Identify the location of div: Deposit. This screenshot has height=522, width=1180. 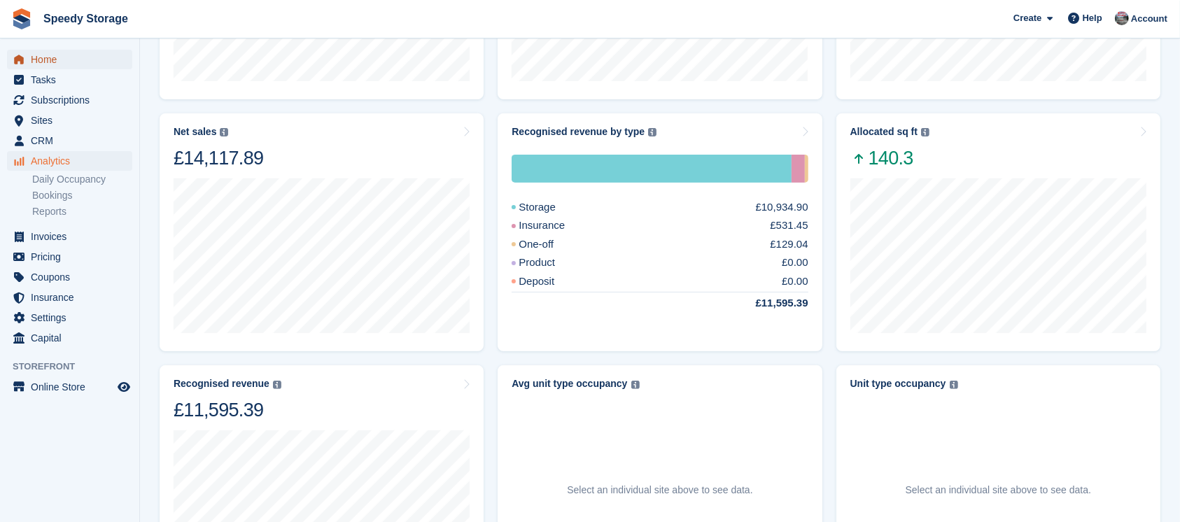
(549, 281).